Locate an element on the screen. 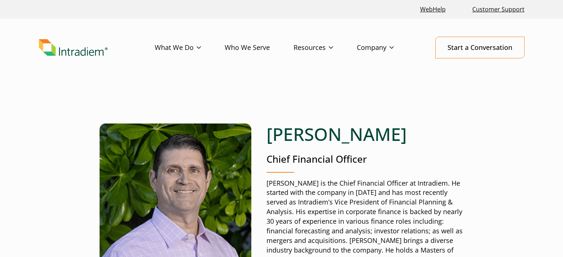 The width and height of the screenshot is (563, 257). a: Link to homepage of Intradiem is located at coordinates (97, 48).